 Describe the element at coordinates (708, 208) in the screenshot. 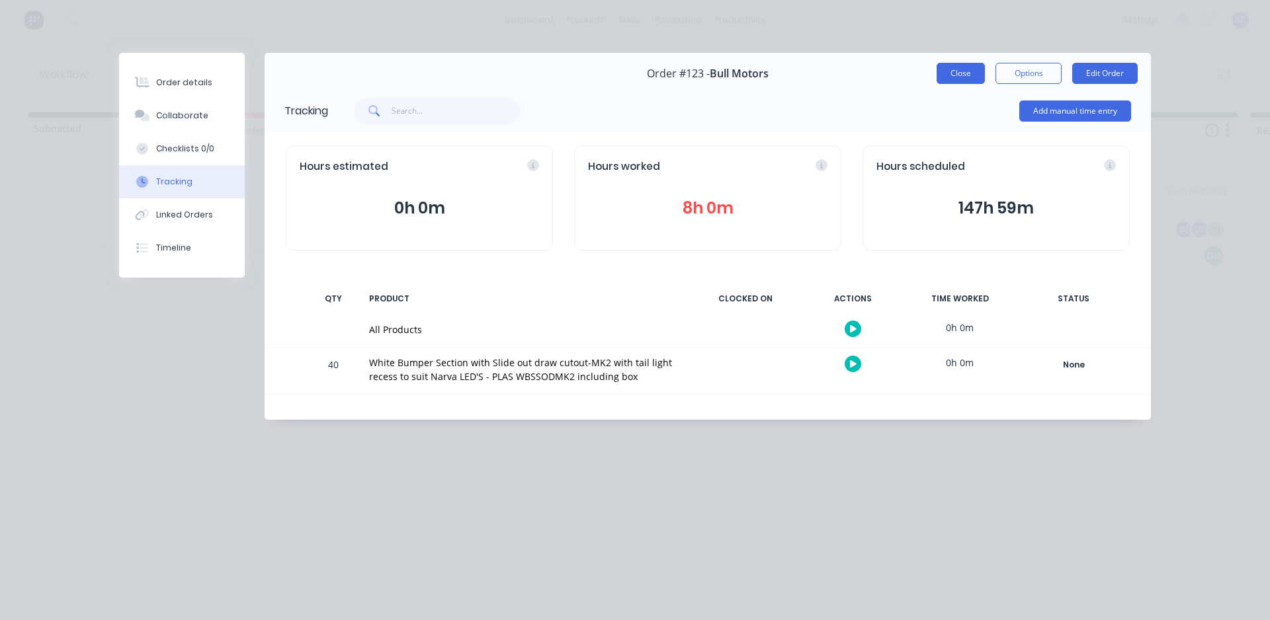

I see `button: 8h 0m` at that location.